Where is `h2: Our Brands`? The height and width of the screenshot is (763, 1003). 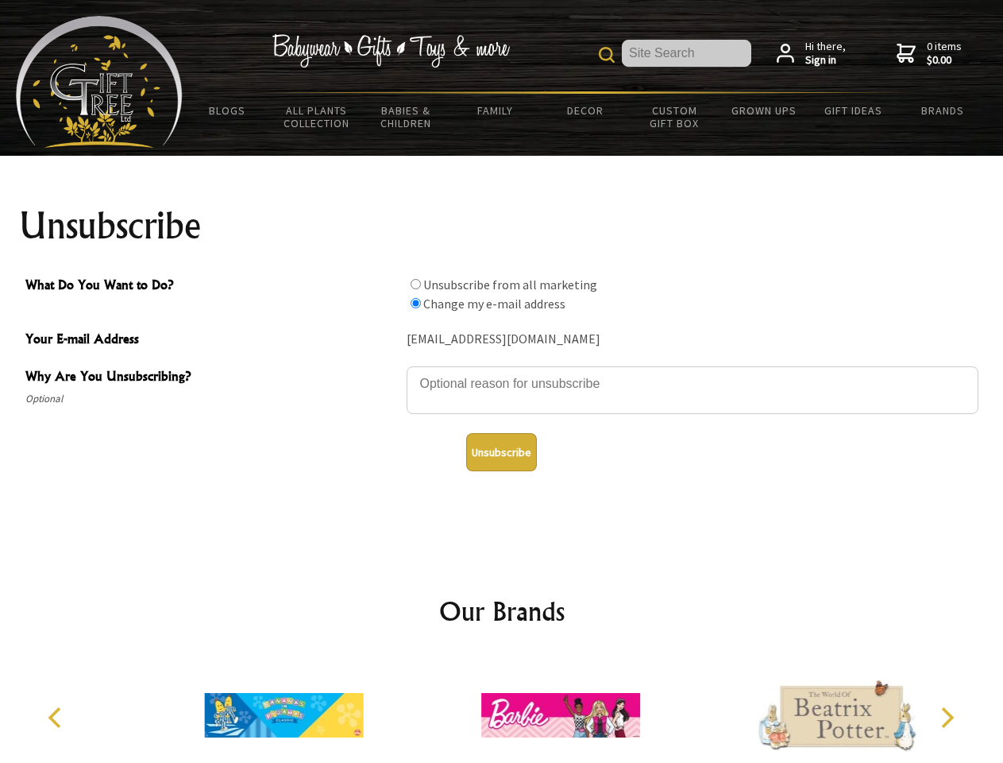
h2: Our Brands is located at coordinates (502, 611).